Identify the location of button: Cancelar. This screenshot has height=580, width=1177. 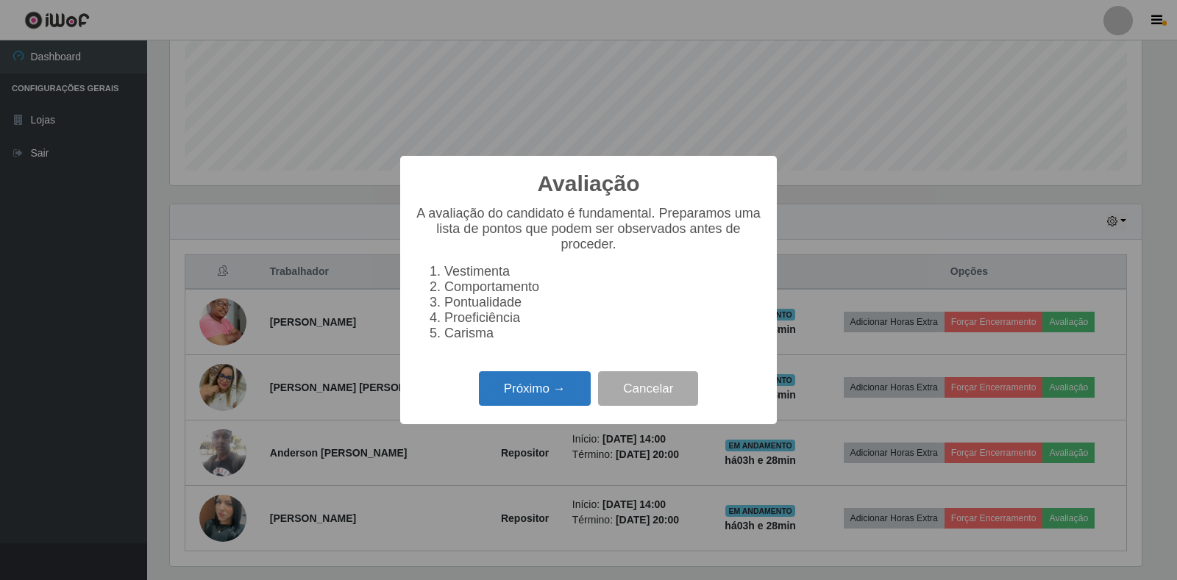
(648, 388).